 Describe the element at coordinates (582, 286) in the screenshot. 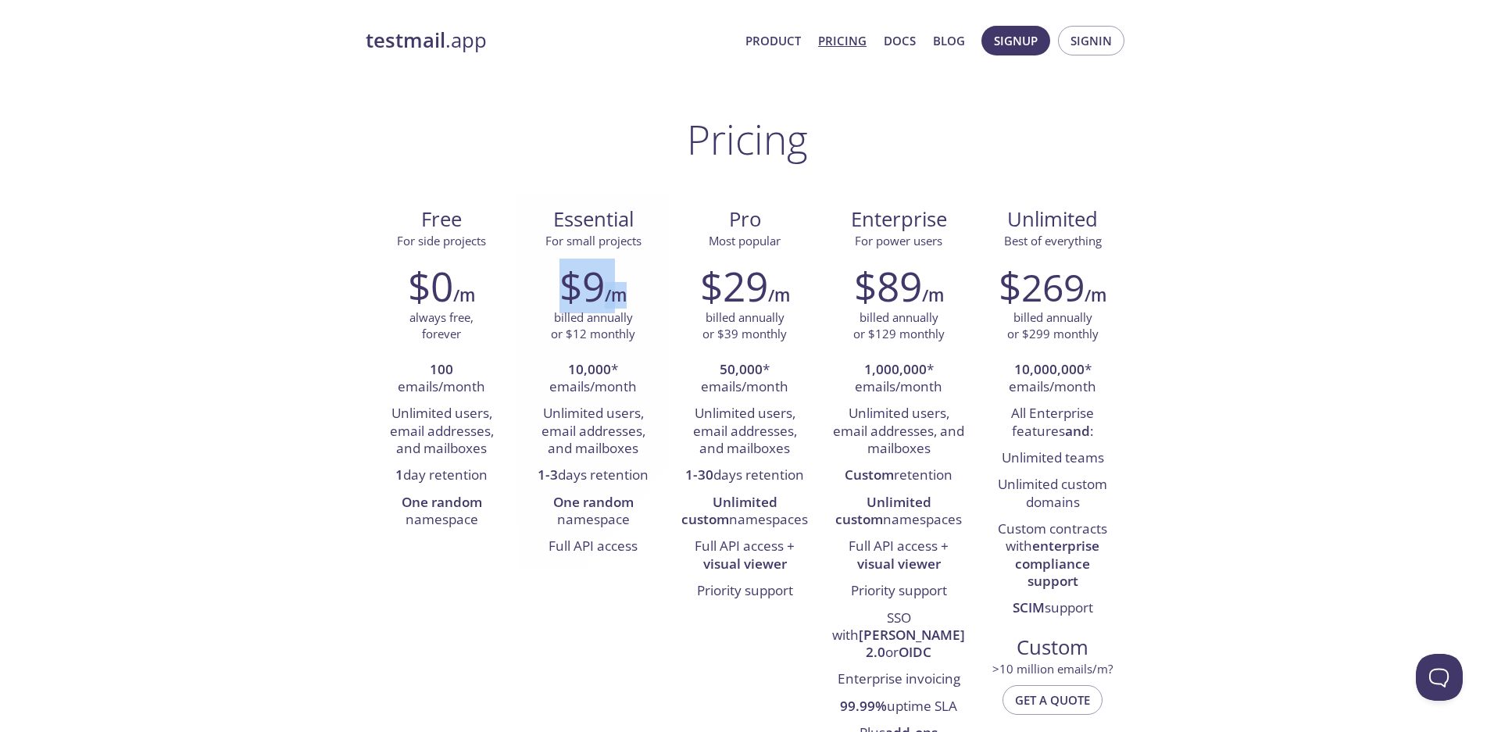

I see `h2: $9` at that location.